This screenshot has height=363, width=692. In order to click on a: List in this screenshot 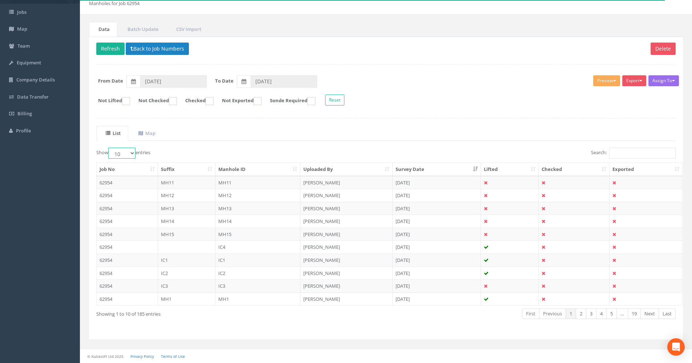, I will do `click(112, 133)`.